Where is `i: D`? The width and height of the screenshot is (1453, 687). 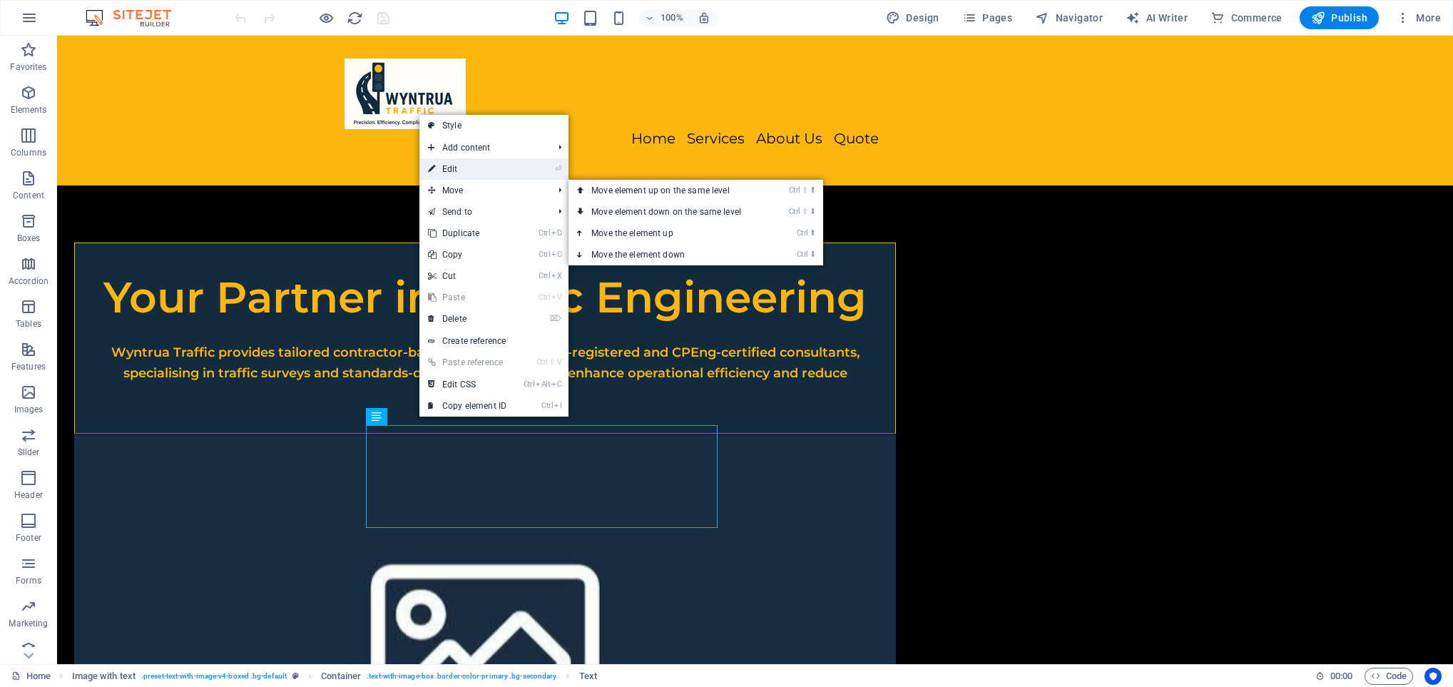 i: D is located at coordinates (556, 233).